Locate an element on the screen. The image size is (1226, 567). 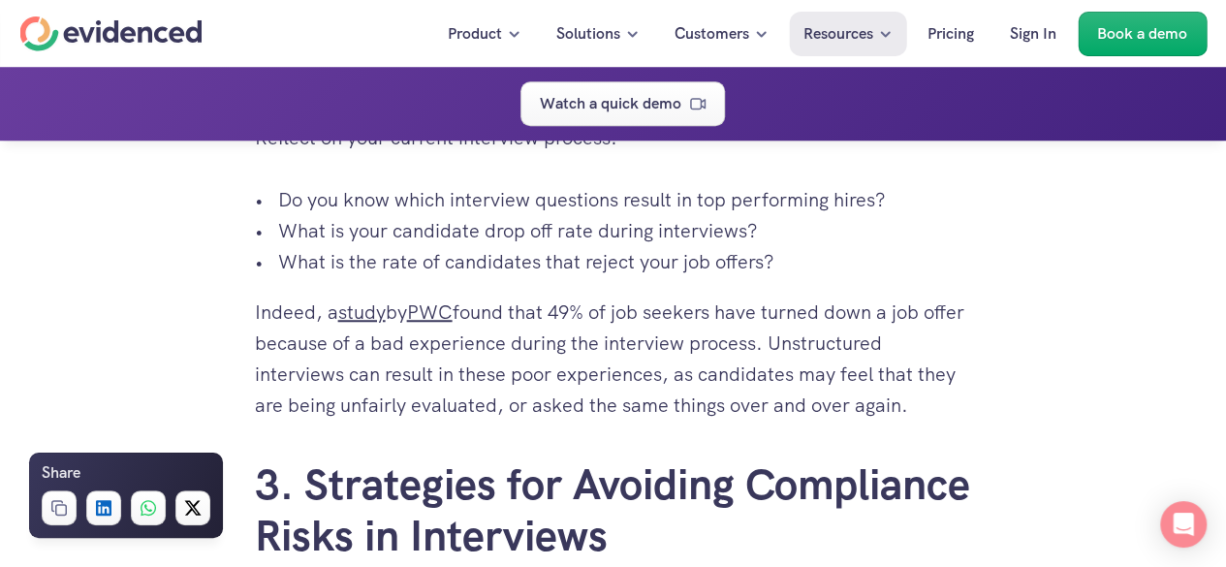
a: study is located at coordinates (362, 312).